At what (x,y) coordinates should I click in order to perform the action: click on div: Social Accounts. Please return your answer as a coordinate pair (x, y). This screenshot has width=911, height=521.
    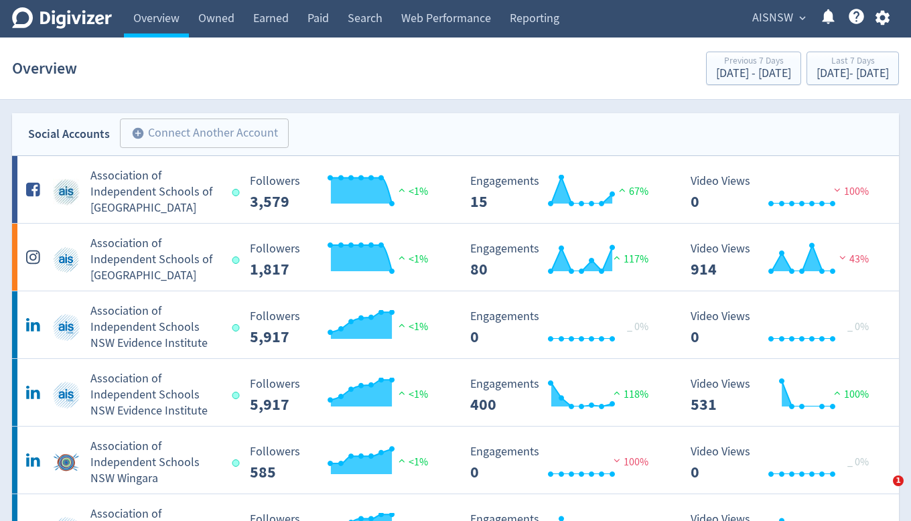
    Looking at the image, I should click on (69, 134).